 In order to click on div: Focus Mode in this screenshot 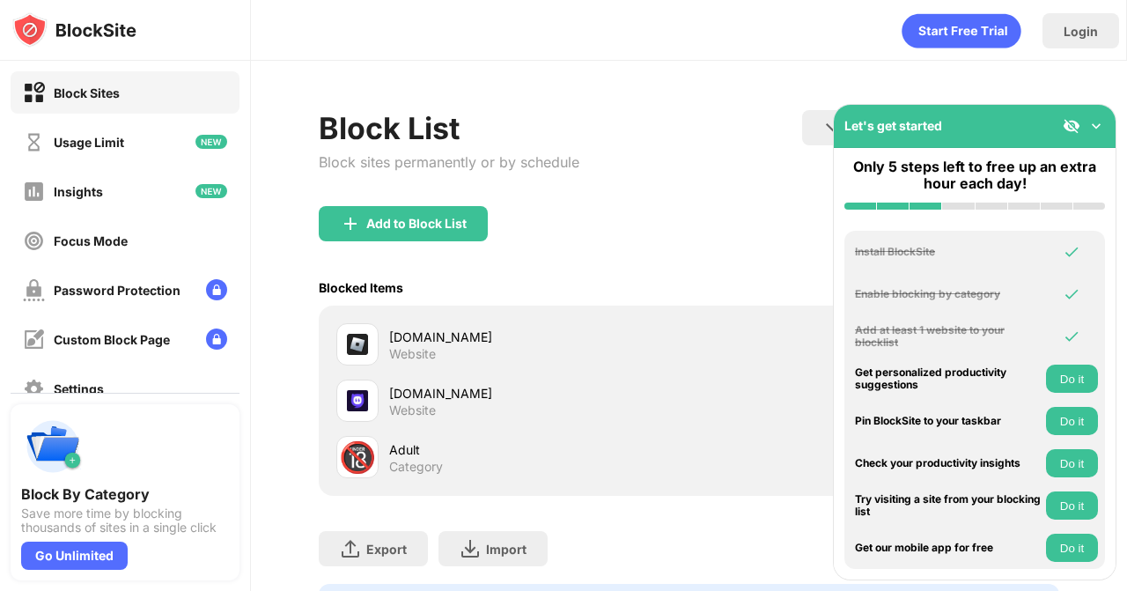, I will do `click(91, 240)`.